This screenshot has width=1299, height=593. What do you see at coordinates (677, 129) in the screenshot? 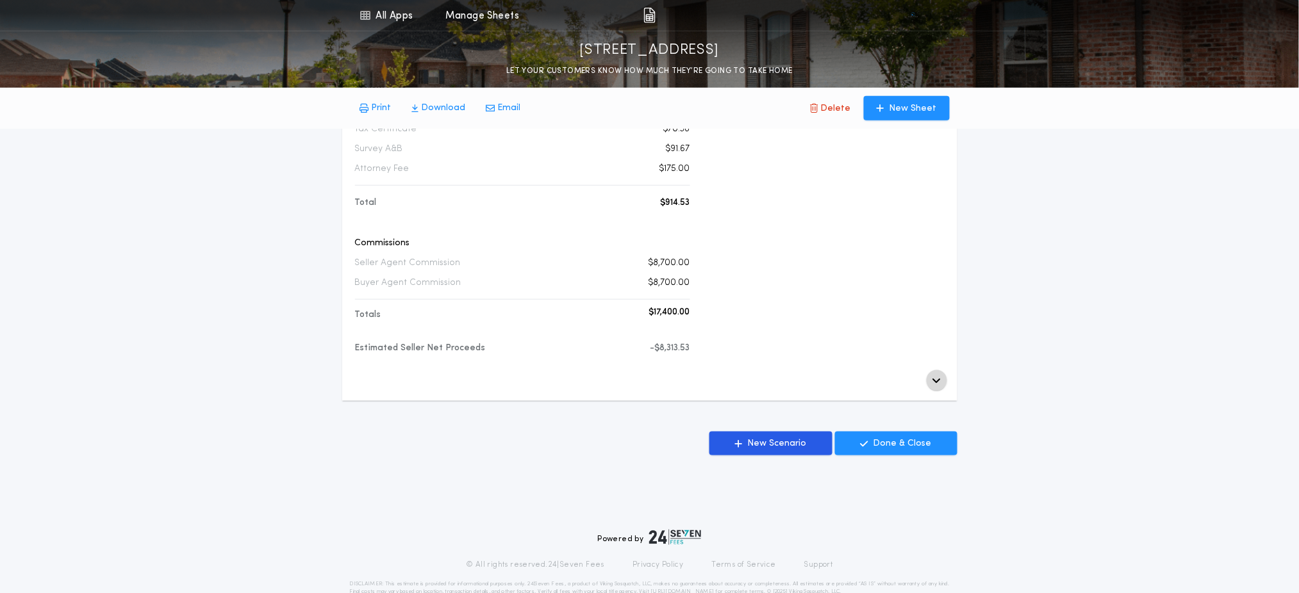
I see `p: $70.36` at bounding box center [677, 129].